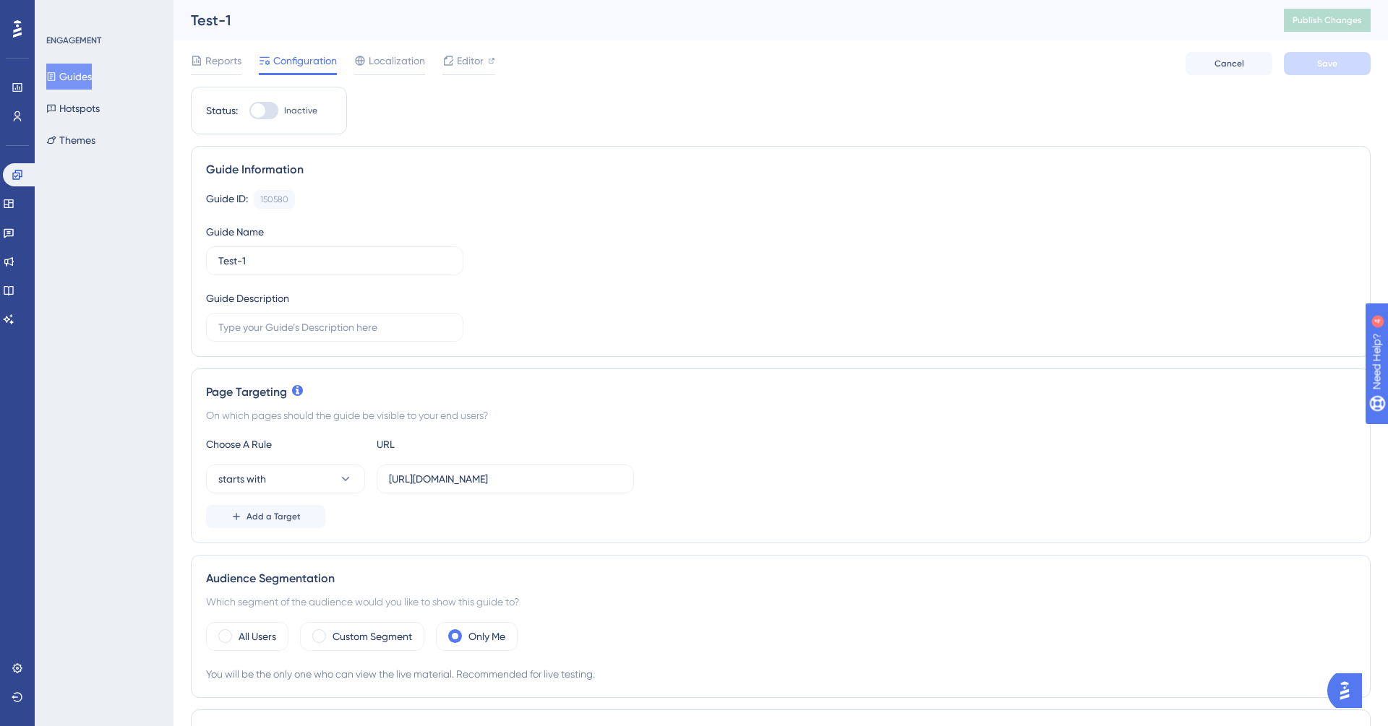 The height and width of the screenshot is (726, 1388). I want to click on div: URL, so click(456, 445).